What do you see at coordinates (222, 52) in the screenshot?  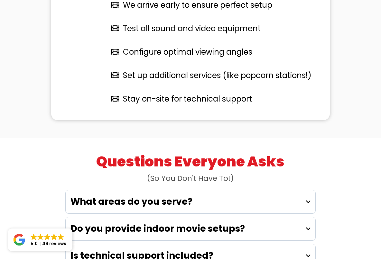 I see `p: Configure optimal viewing angles` at bounding box center [222, 52].